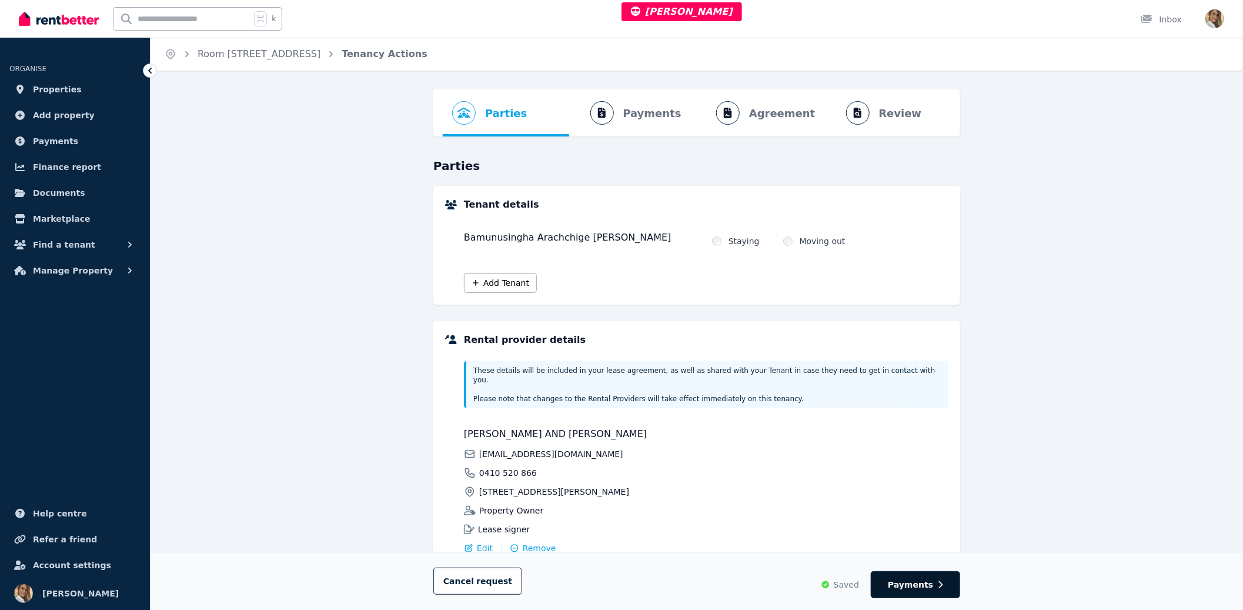 The image size is (1243, 610). I want to click on span: Help centre, so click(60, 513).